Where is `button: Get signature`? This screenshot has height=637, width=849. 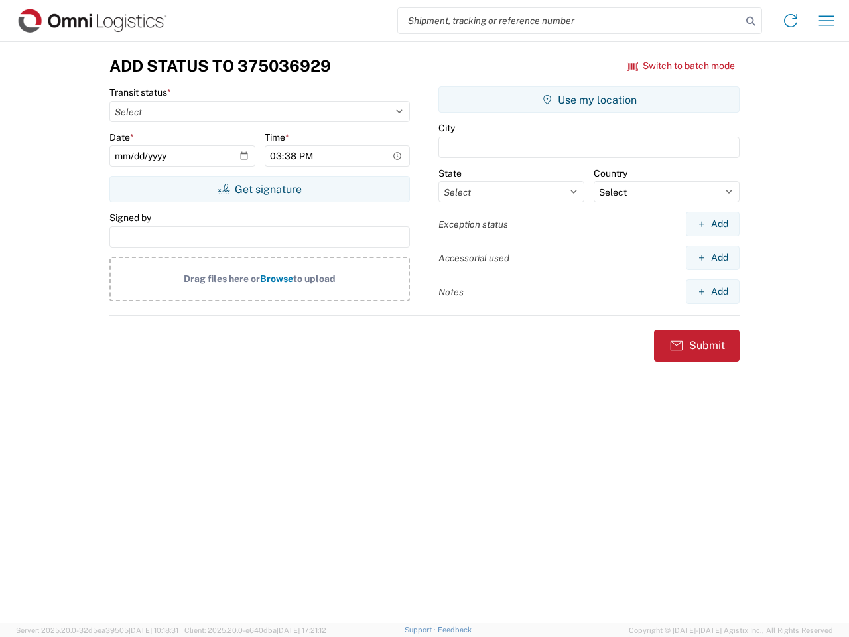 button: Get signature is located at coordinates (259, 189).